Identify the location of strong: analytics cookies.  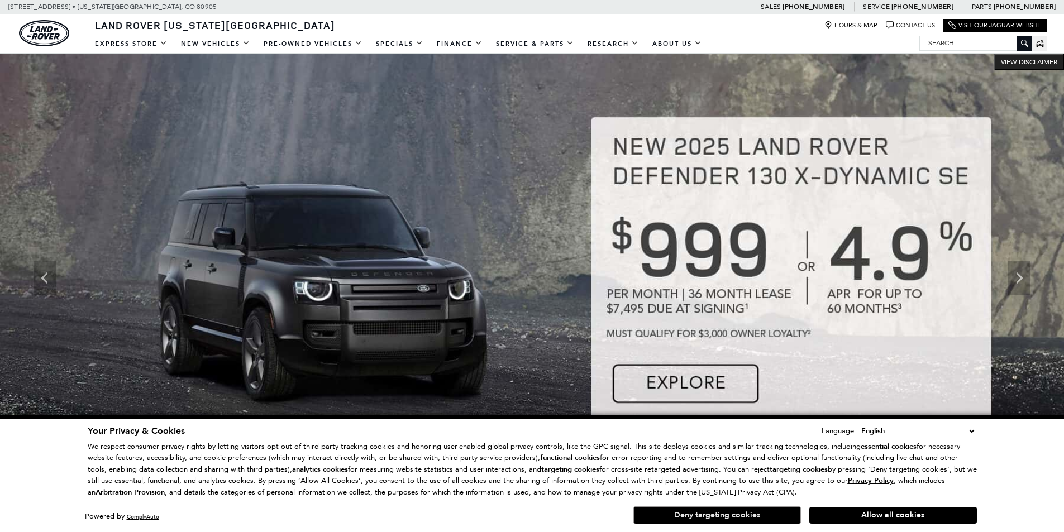
(320, 470).